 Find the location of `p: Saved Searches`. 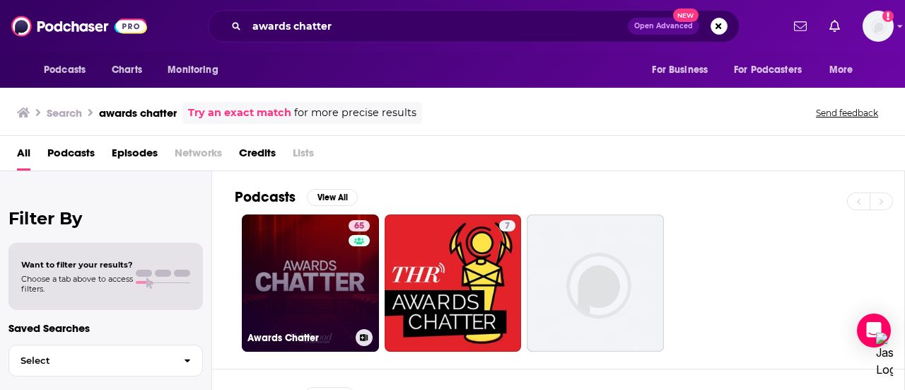

p: Saved Searches is located at coordinates (105, 327).